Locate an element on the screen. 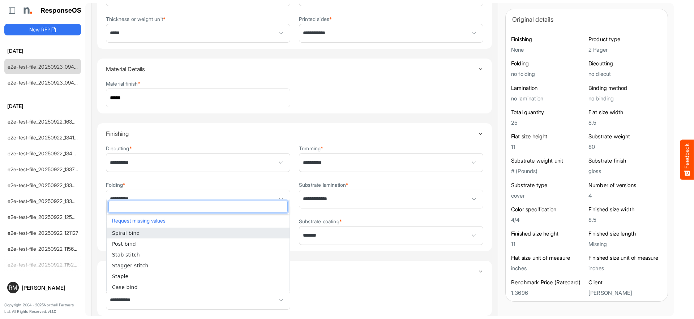  h6: Benchmark Price (Ratecard) is located at coordinates (548, 283).